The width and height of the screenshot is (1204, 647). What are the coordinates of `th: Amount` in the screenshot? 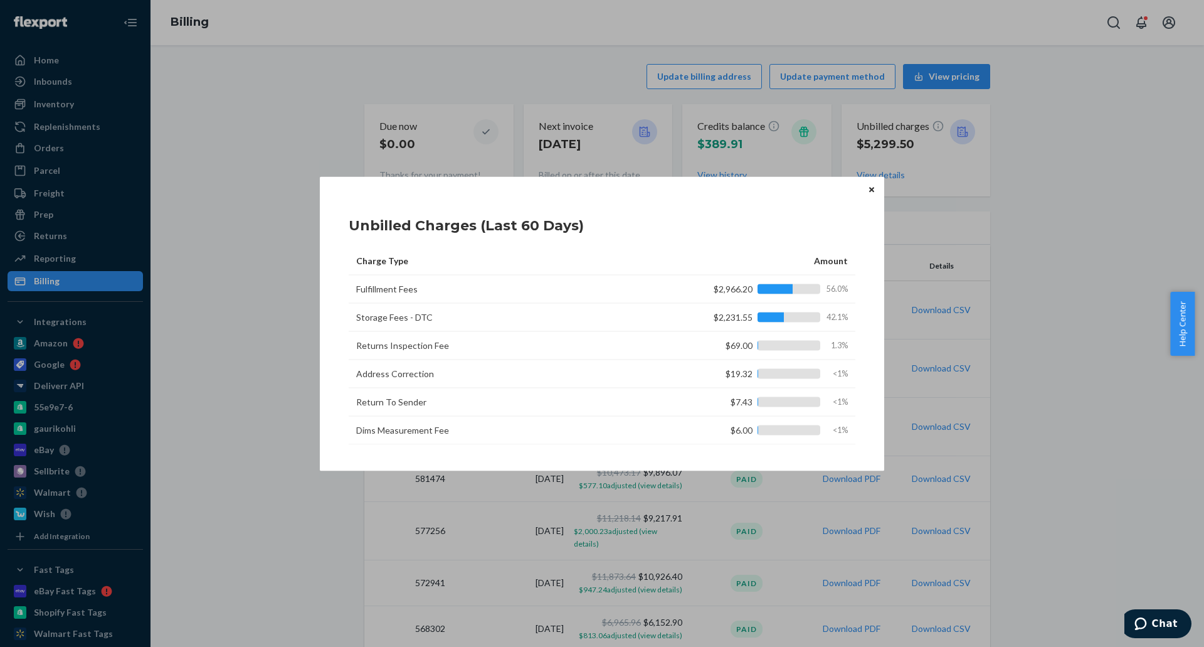 It's located at (759, 260).